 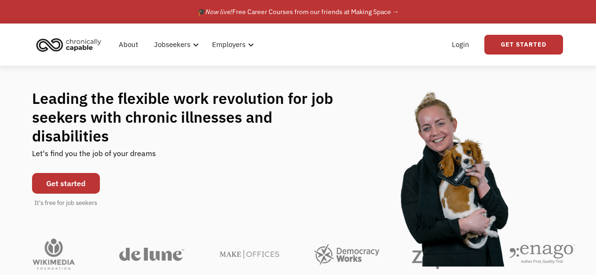 I want to click on div: Let's find you the job of your dreams, so click(x=94, y=157).